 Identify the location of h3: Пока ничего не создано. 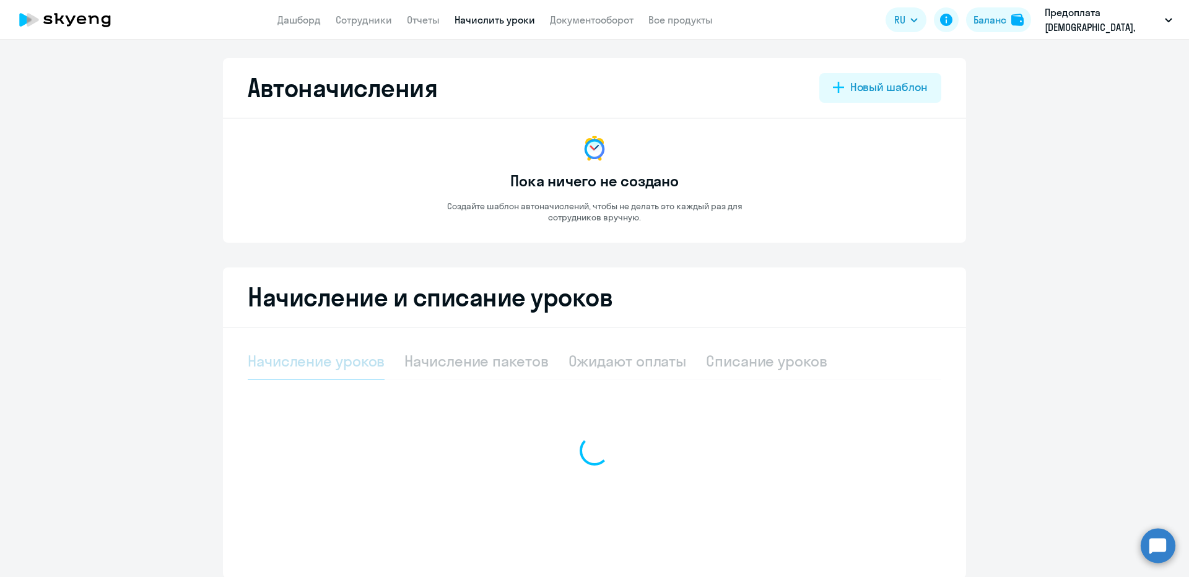
(595, 181).